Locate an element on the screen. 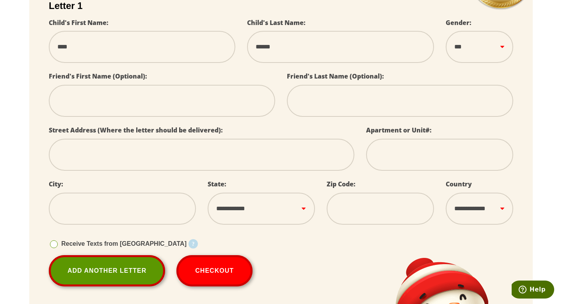 The image size is (562, 304). button: Checkout is located at coordinates (214, 271).